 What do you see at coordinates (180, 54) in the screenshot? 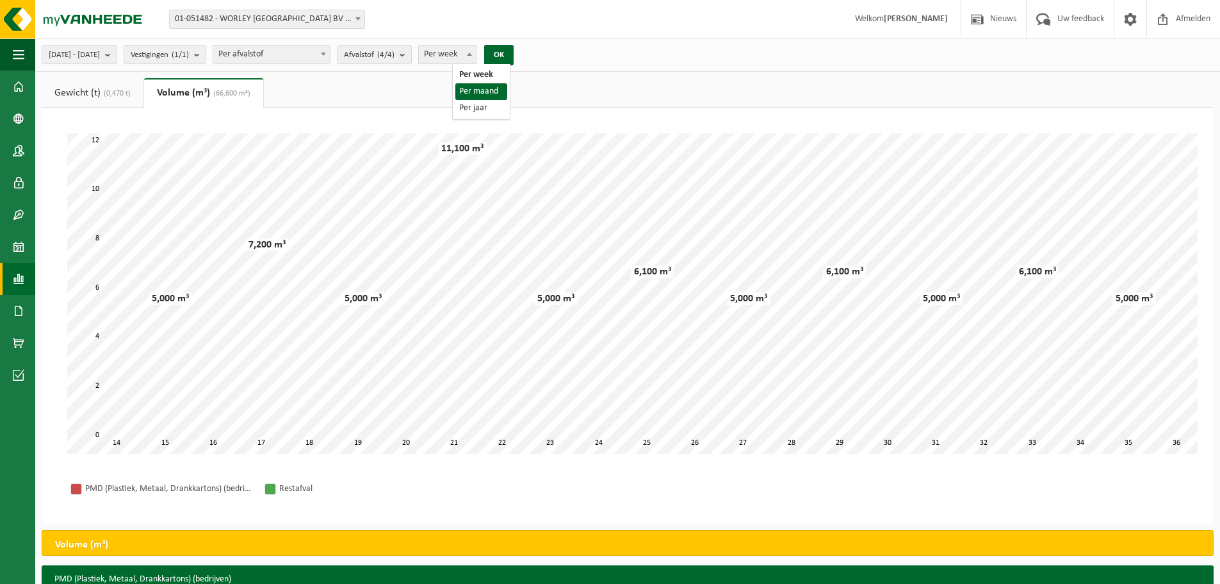
I see `count: (1/1)` at bounding box center [180, 54].